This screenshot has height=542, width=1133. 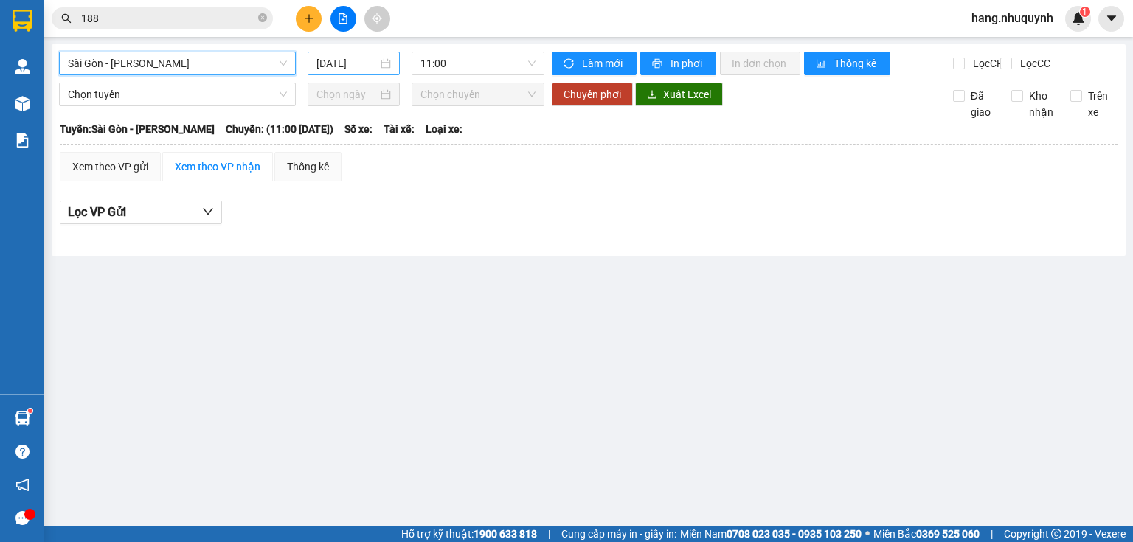 I want to click on span: Tài xế:, so click(x=399, y=129).